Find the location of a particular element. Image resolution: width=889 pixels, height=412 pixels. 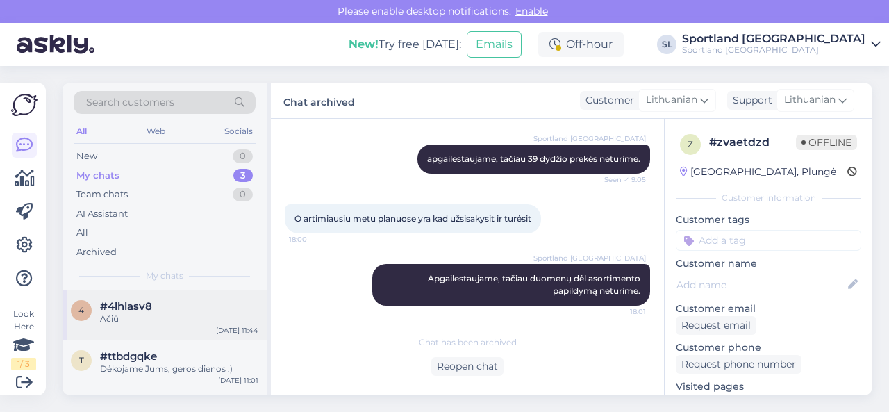

div: SL is located at coordinates (667, 44).